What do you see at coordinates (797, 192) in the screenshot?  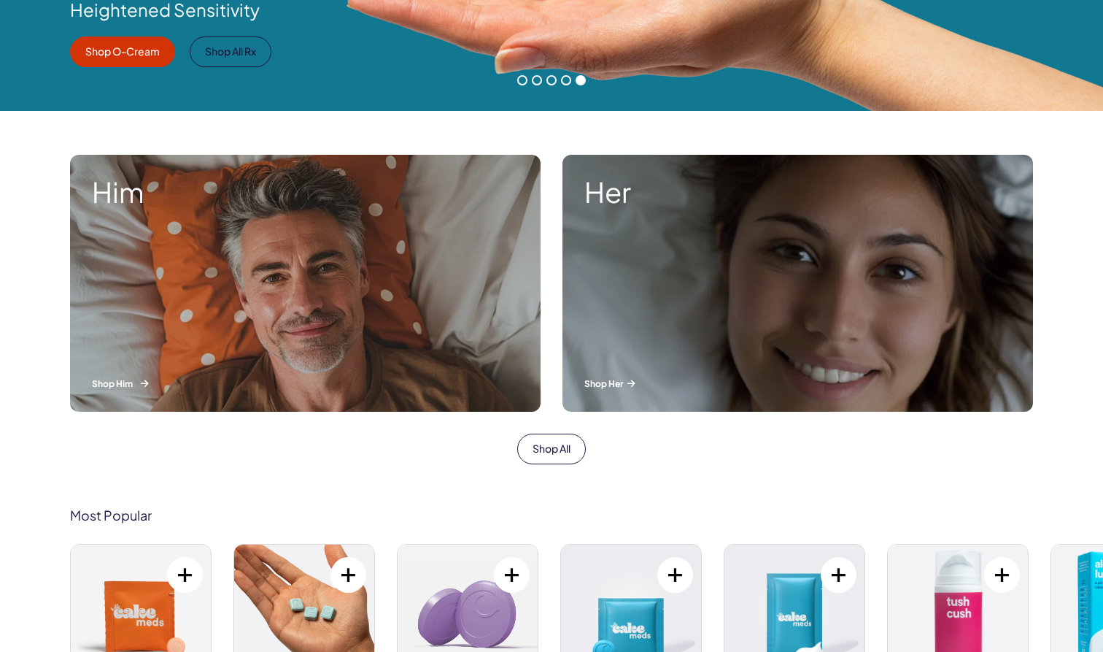 I see `strong: Her` at bounding box center [797, 192].